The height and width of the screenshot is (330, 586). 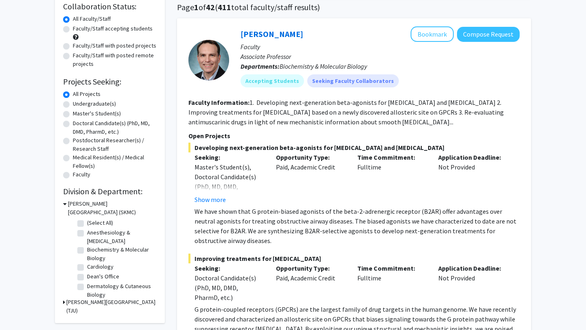 I want to click on b: Faculty Information:, so click(x=219, y=102).